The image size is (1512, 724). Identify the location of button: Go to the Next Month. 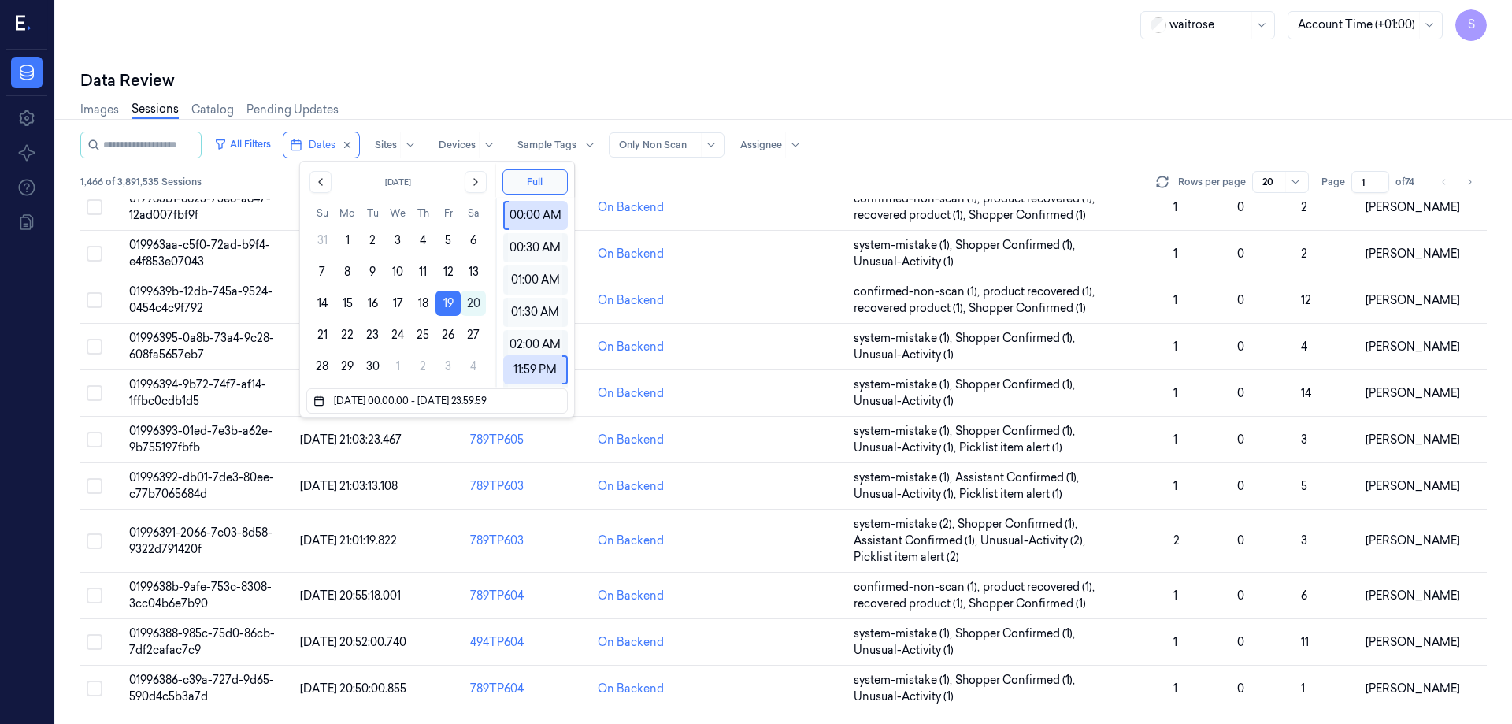
(476, 182).